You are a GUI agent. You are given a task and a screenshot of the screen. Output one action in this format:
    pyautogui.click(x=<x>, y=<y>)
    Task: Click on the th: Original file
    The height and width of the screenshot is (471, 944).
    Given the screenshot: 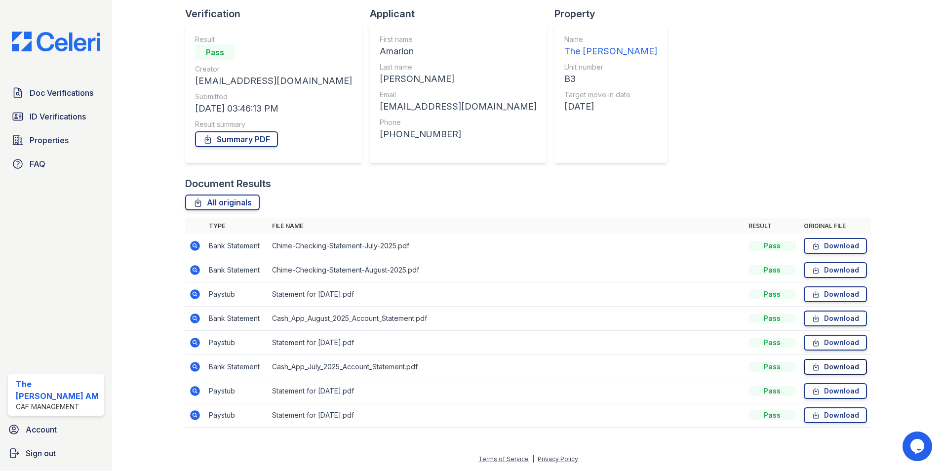 What is the action you would take?
    pyautogui.click(x=836, y=226)
    